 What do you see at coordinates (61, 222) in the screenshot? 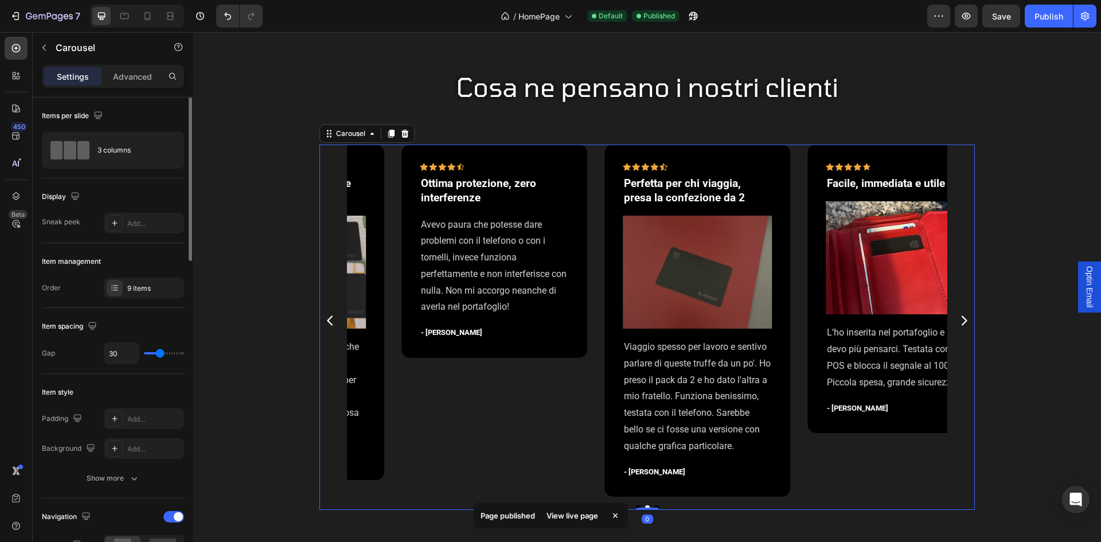
I see `div: Sneak peek` at bounding box center [61, 222].